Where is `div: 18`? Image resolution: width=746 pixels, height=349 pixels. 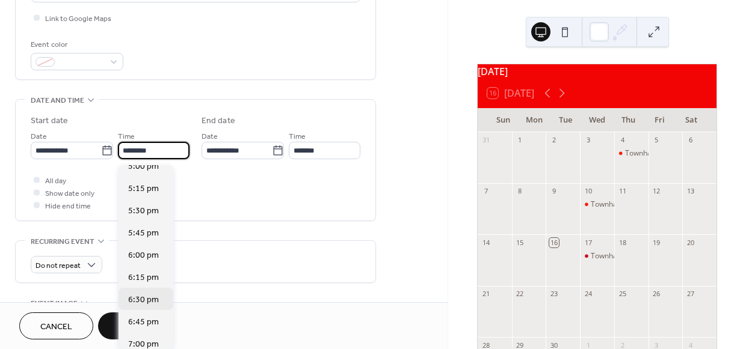
div: 18 is located at coordinates (622, 242).